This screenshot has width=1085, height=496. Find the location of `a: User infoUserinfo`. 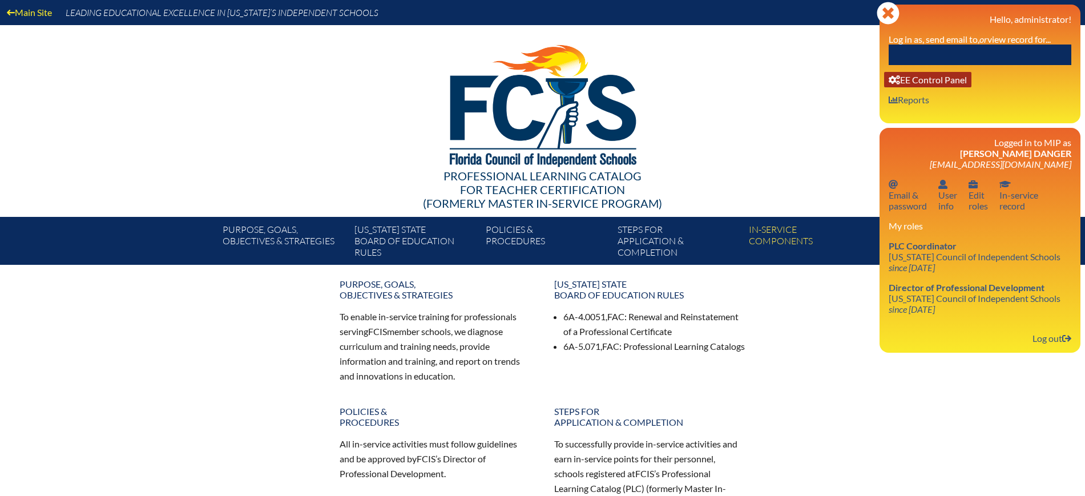

a: User infoUserinfo is located at coordinates (947, 195).